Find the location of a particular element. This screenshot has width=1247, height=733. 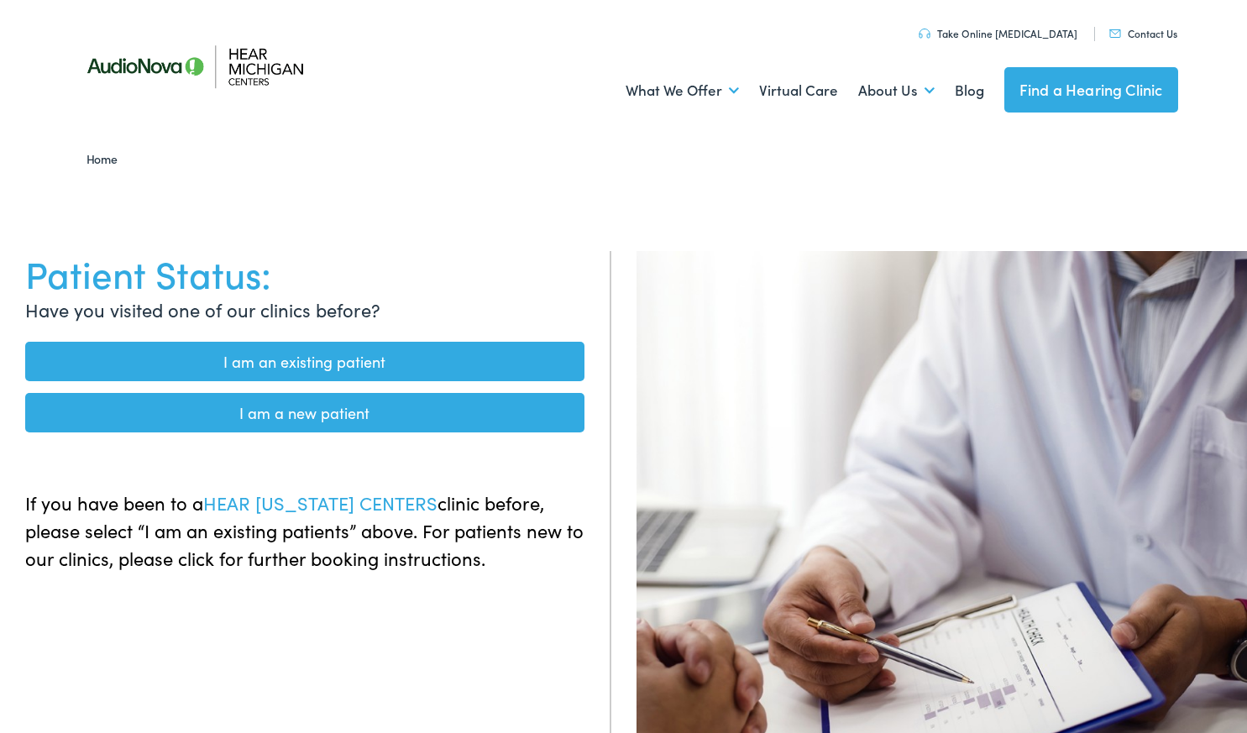

a: What We Offer is located at coordinates (682, 91).